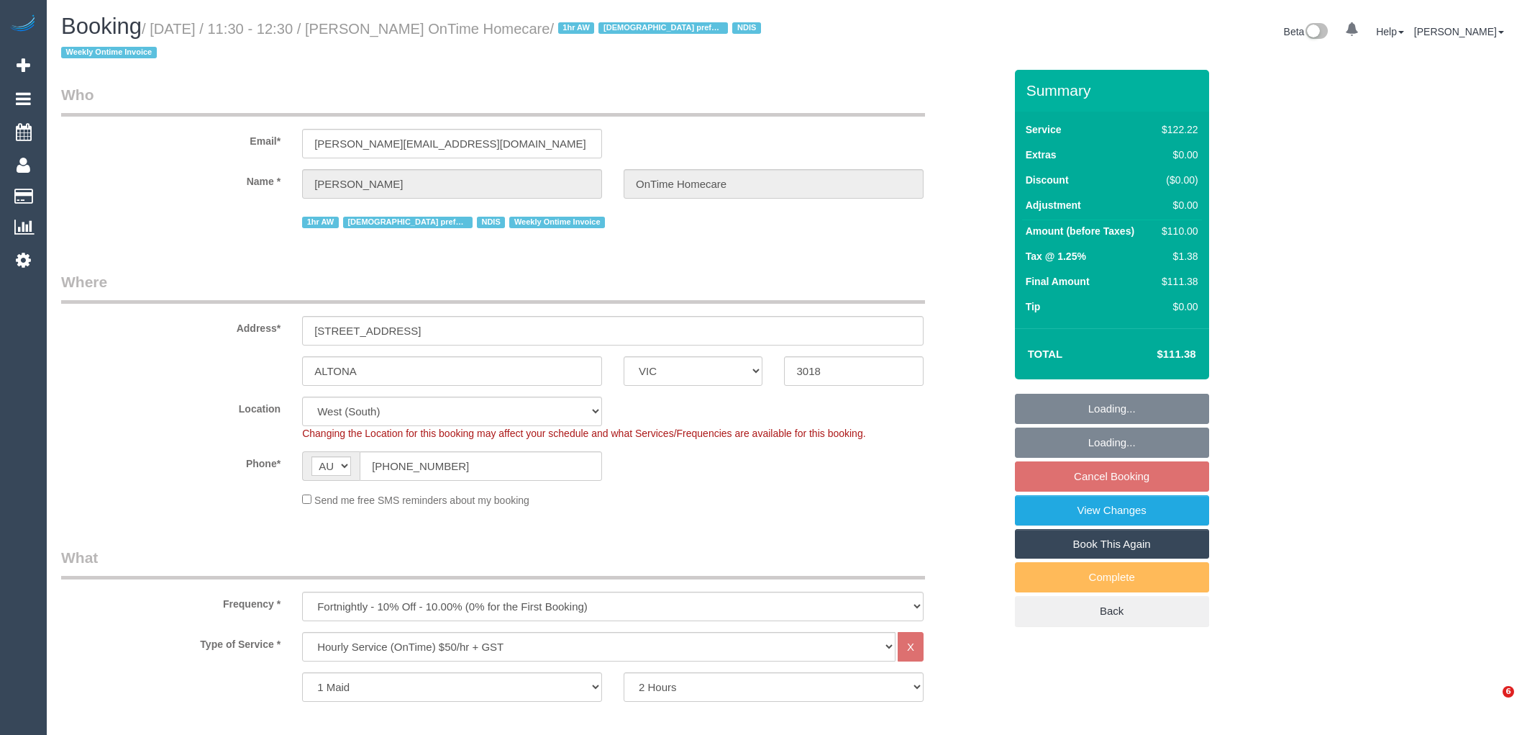  Describe the element at coordinates (481, 465) in the screenshot. I see `input: Phone*` at that location.